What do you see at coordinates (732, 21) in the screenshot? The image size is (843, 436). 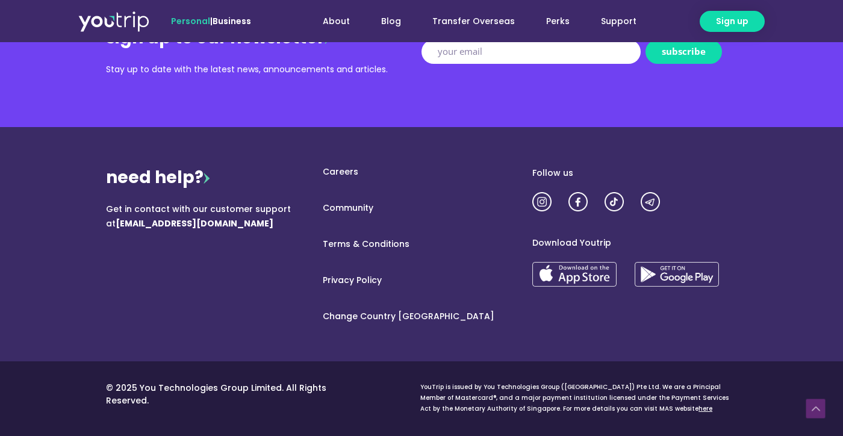 I see `a: Sign up` at bounding box center [732, 21].